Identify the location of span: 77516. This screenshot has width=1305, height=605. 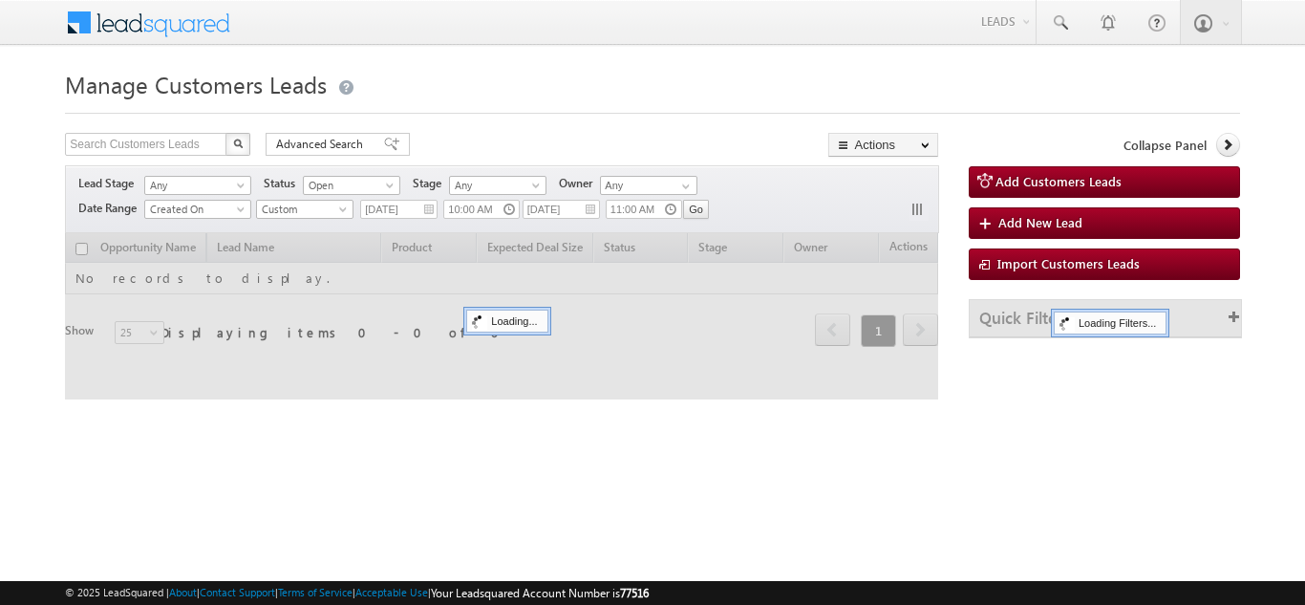
(635, 593).